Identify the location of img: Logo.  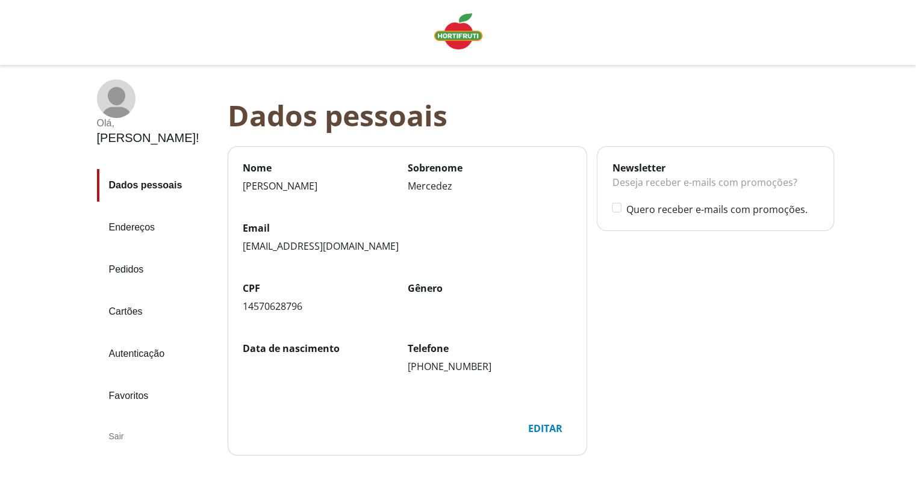
(458, 31).